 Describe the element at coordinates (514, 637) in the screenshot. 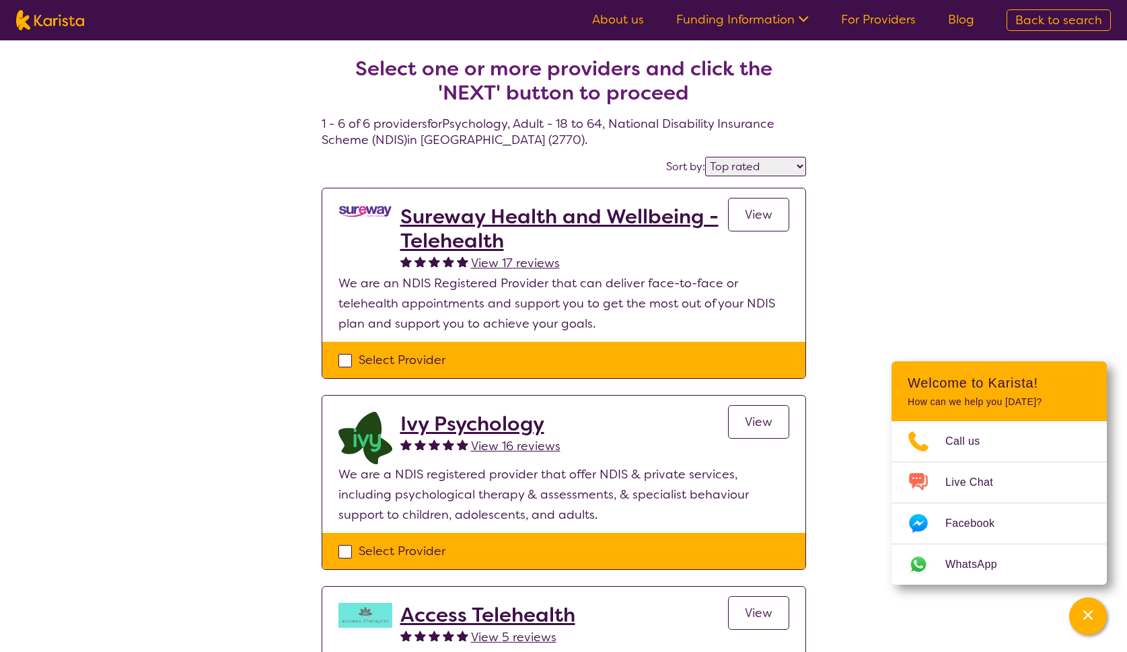

I see `span: View 5 reviews` at that location.